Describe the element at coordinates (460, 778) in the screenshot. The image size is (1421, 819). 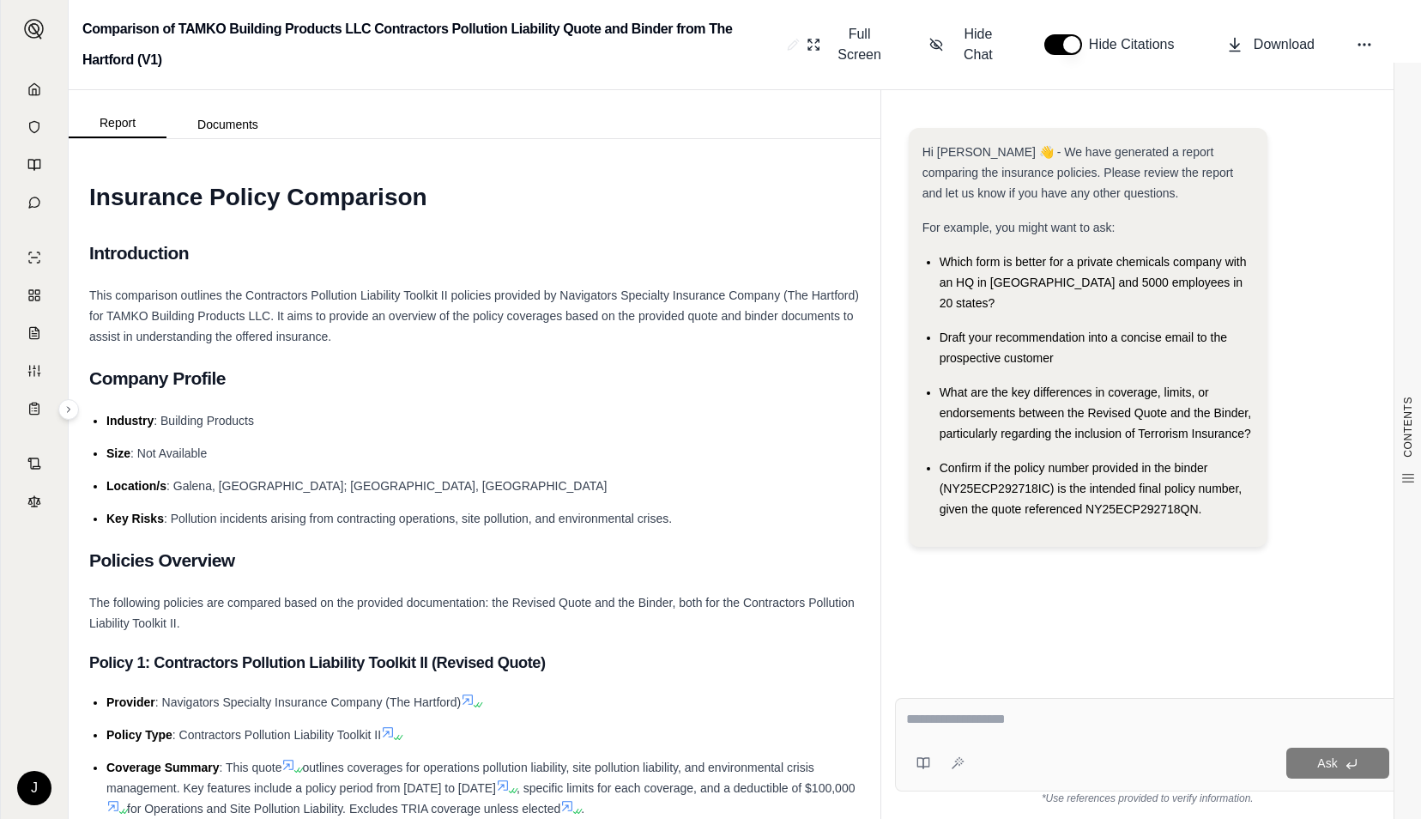
I see `span: outlines coverages for operations pollution liability, site pollution liability, and environmenta...` at that location.